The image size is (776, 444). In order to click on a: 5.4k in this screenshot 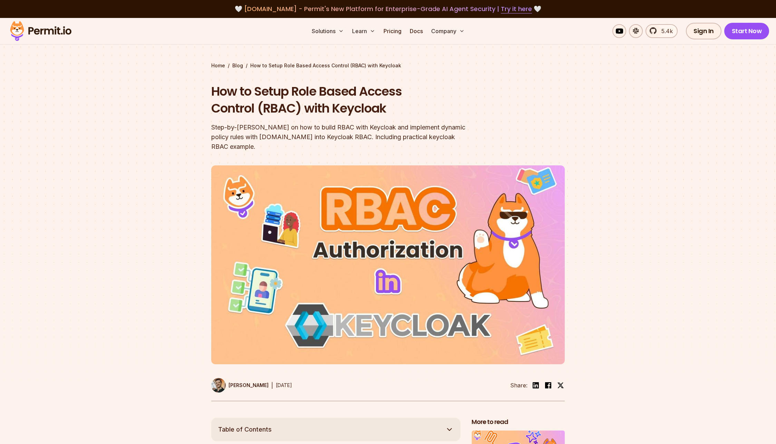, I will do `click(661, 31)`.